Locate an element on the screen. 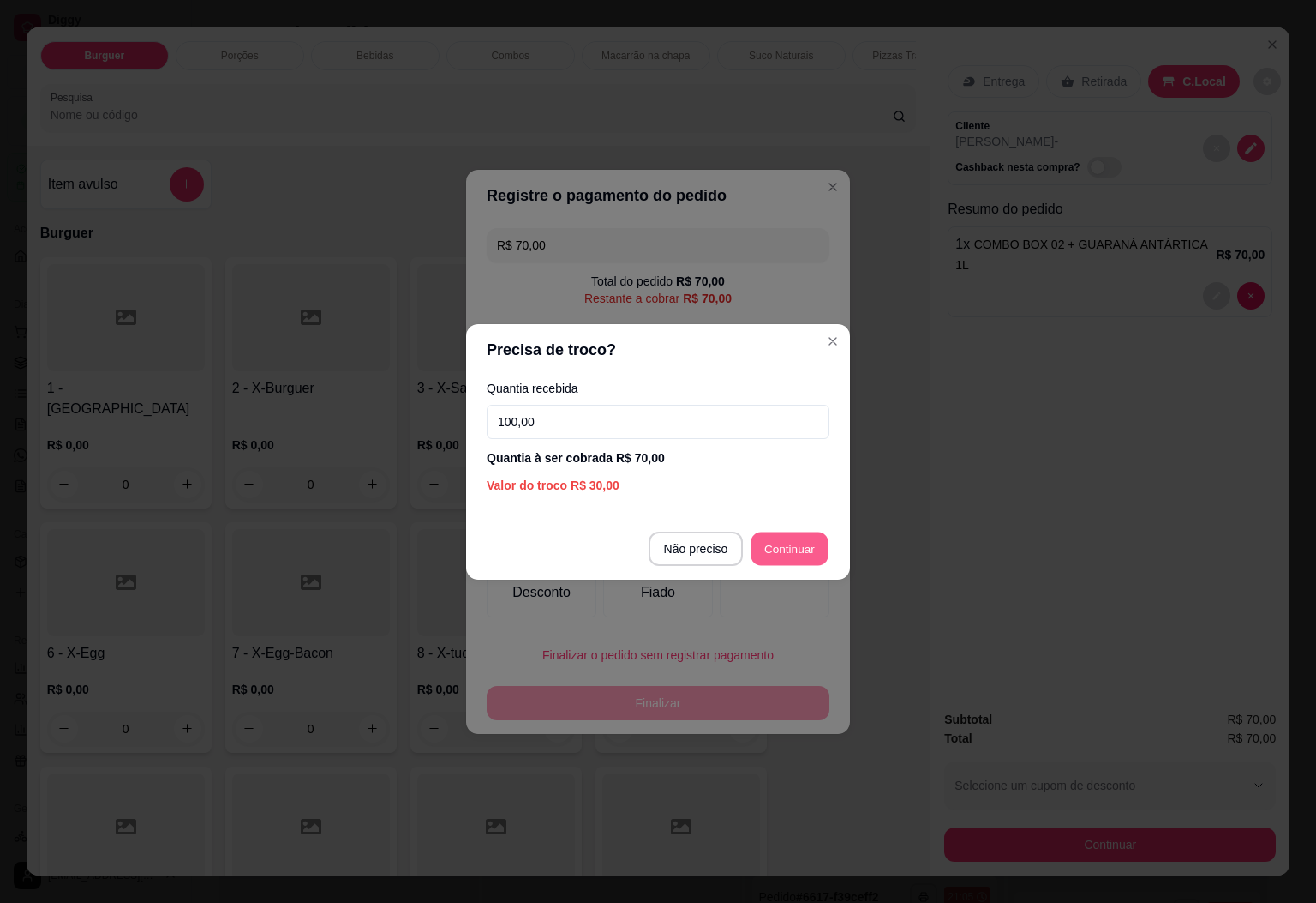  button: Close is located at coordinates (833, 341).